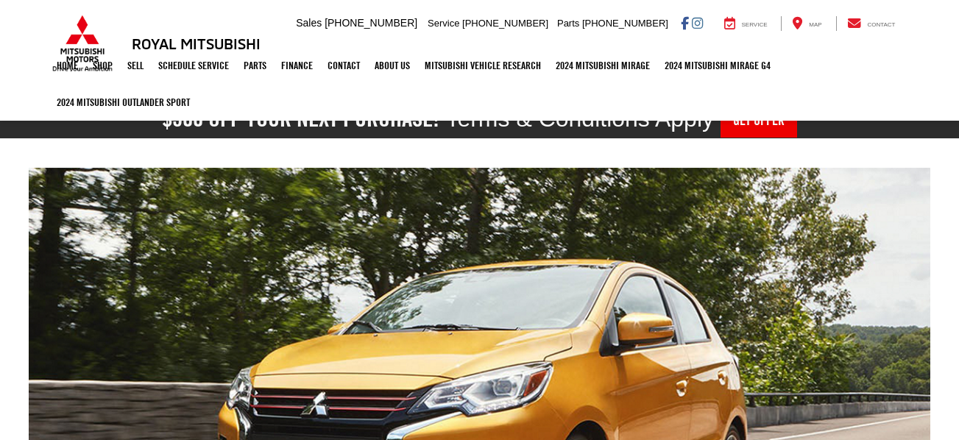  I want to click on a: 2024 Mitsubishi Mirage G4, so click(718, 66).